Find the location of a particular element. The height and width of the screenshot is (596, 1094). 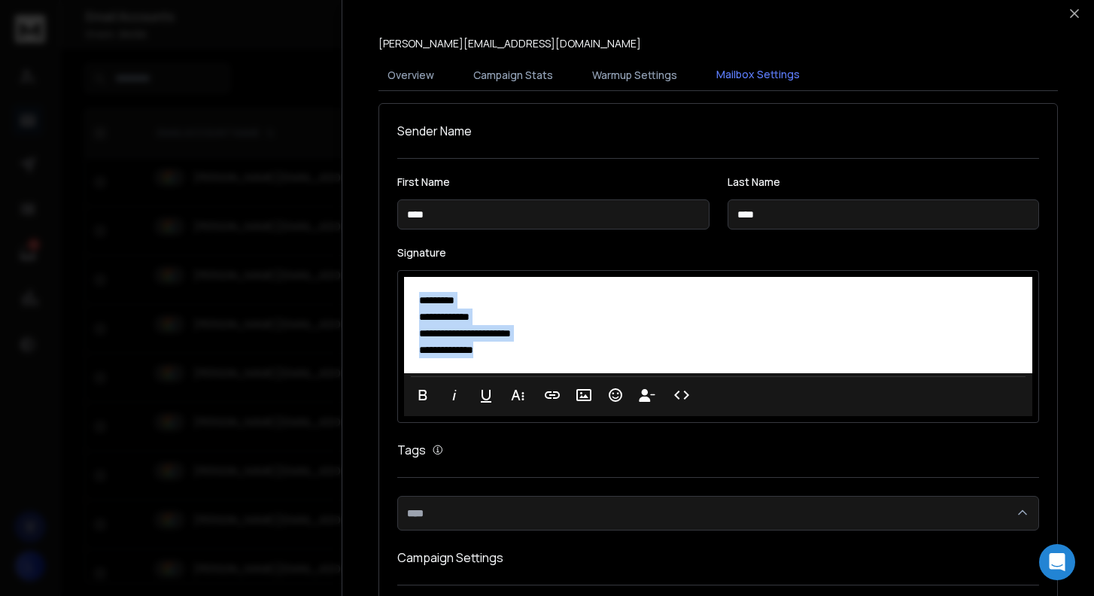

button: Italic (⌘I) is located at coordinates (455, 395).